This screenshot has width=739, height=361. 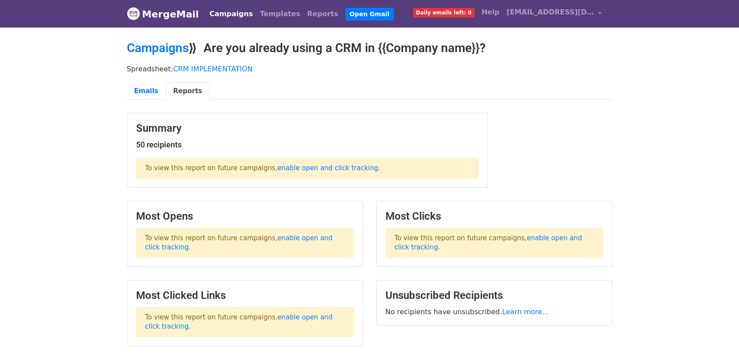 I want to click on h2: ⟫ Are you already using a CRM in {{Company name}}?, so click(x=370, y=48).